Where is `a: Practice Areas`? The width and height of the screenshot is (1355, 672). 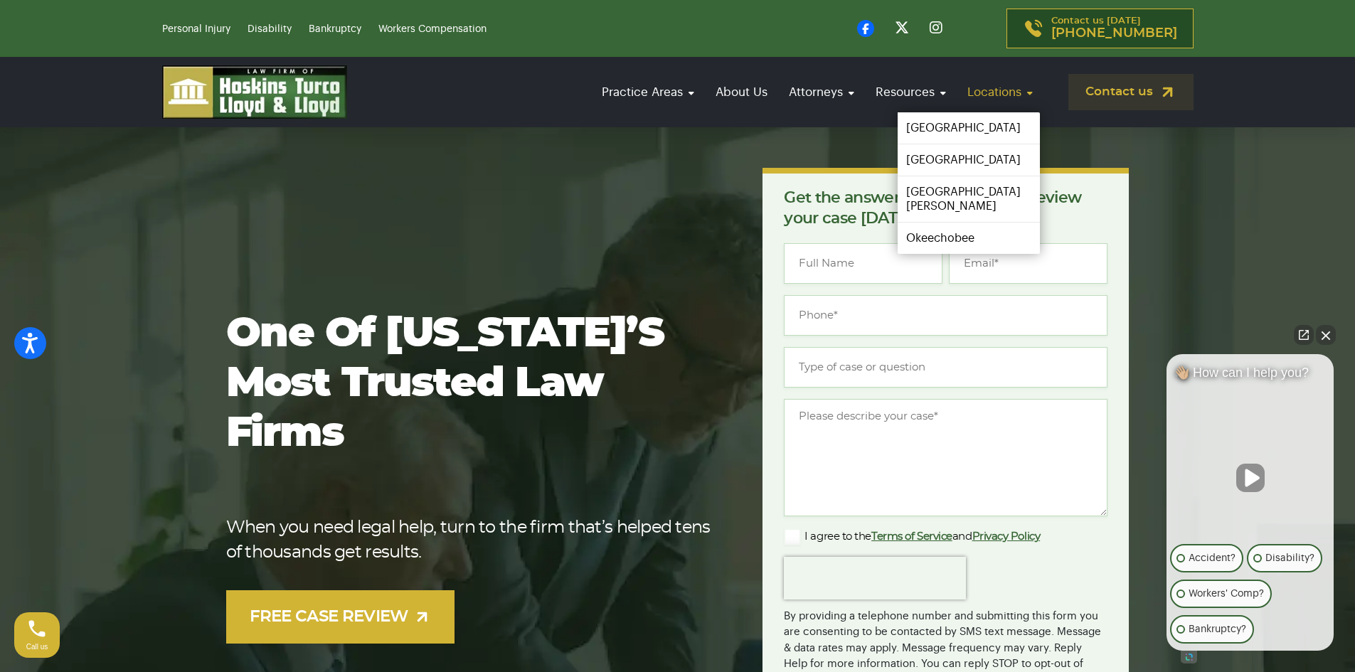
a: Practice Areas is located at coordinates (648, 92).